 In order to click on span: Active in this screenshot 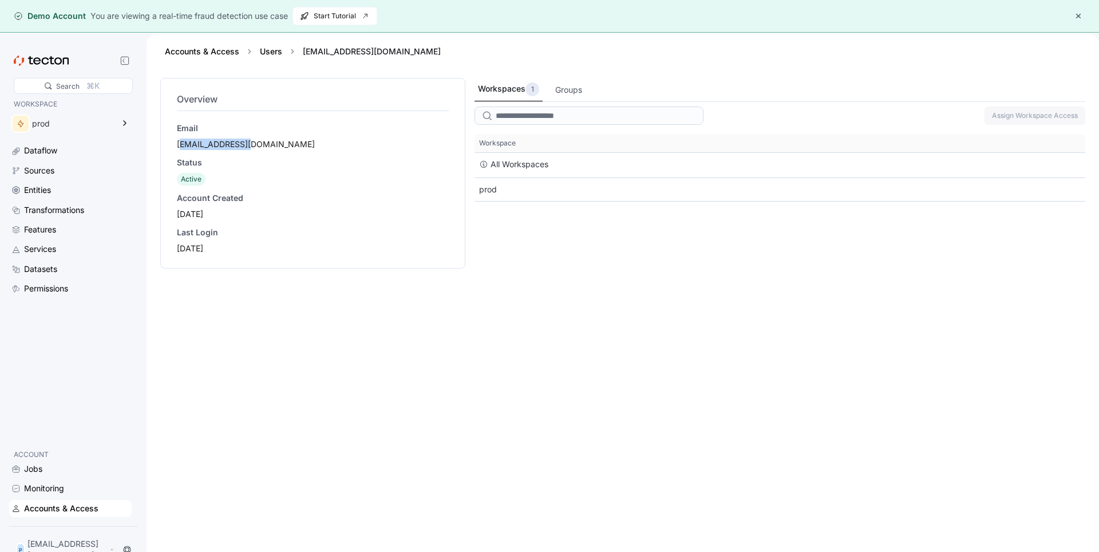, I will do `click(191, 179)`.